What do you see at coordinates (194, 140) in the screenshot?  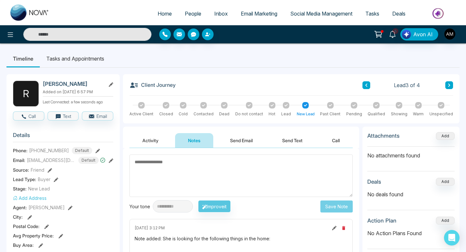 I see `button: Notes` at bounding box center [194, 140].